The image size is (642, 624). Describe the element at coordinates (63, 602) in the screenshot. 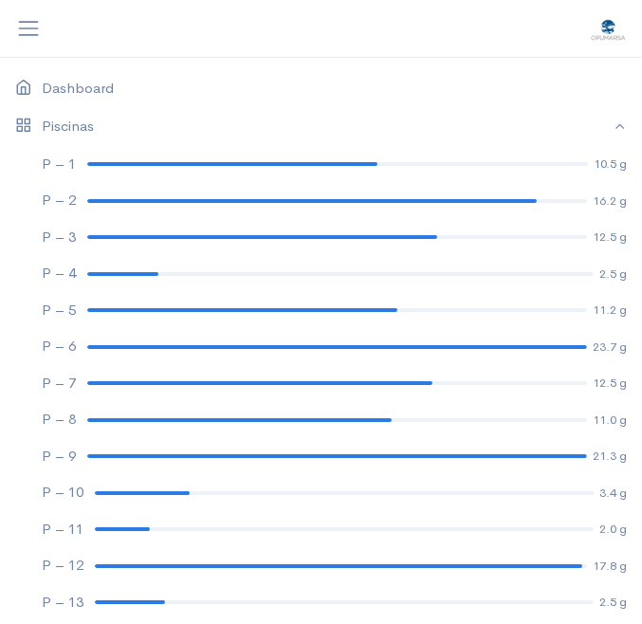

I see `div: P – 13` at that location.